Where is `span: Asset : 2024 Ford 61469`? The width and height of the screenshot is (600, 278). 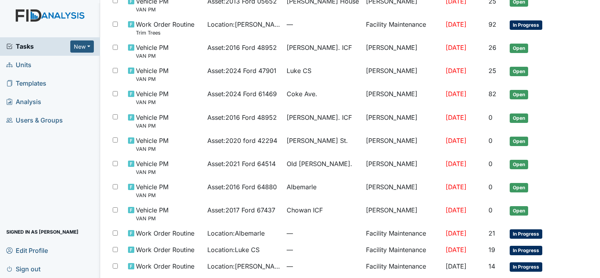 span: Asset : 2024 Ford 61469 is located at coordinates (242, 94).